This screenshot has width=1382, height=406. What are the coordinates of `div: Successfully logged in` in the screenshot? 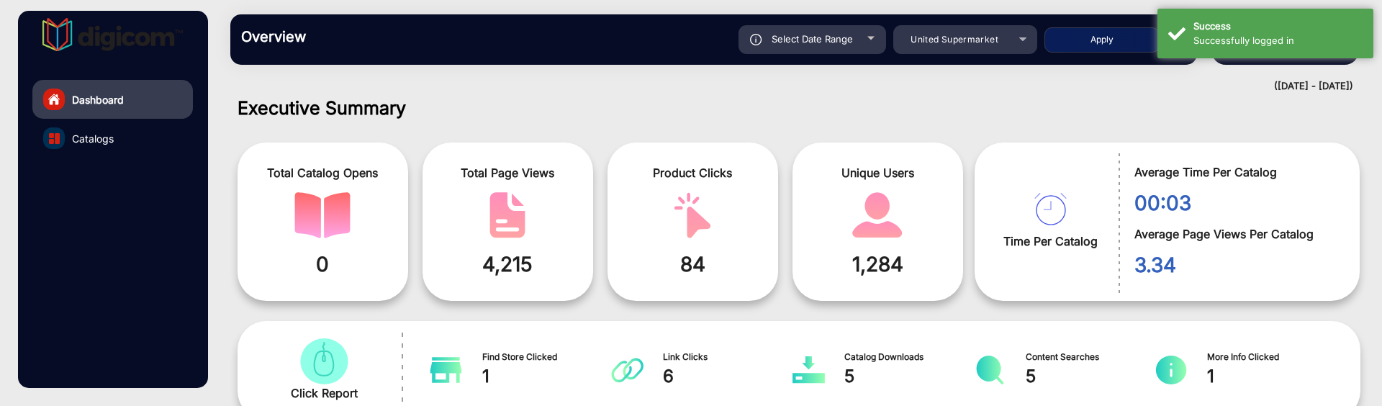 It's located at (1277, 41).